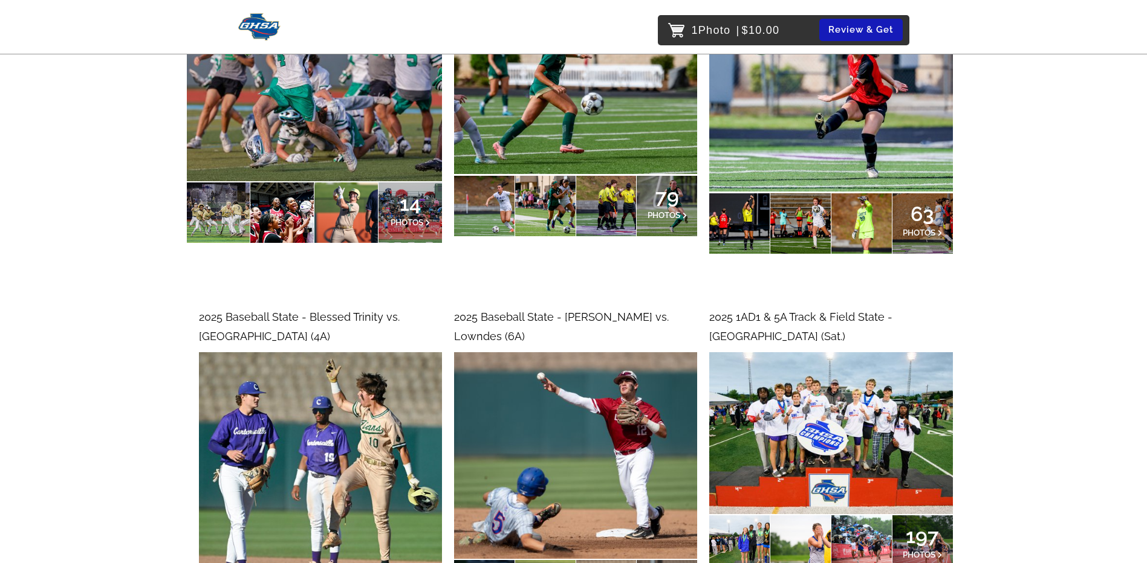  What do you see at coordinates (575, 456) in the screenshot?
I see `img: 191477` at bounding box center [575, 456].